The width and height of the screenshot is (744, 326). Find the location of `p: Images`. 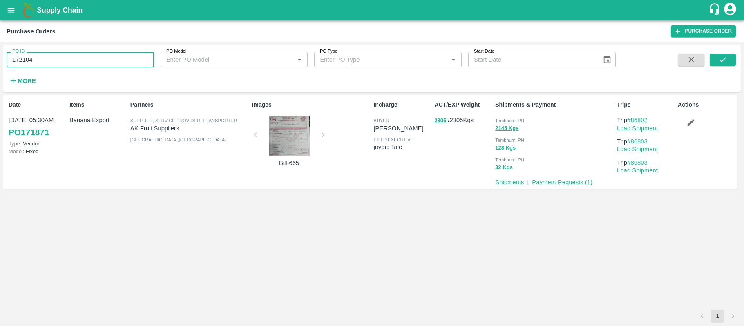

p: Images is located at coordinates (311, 105).